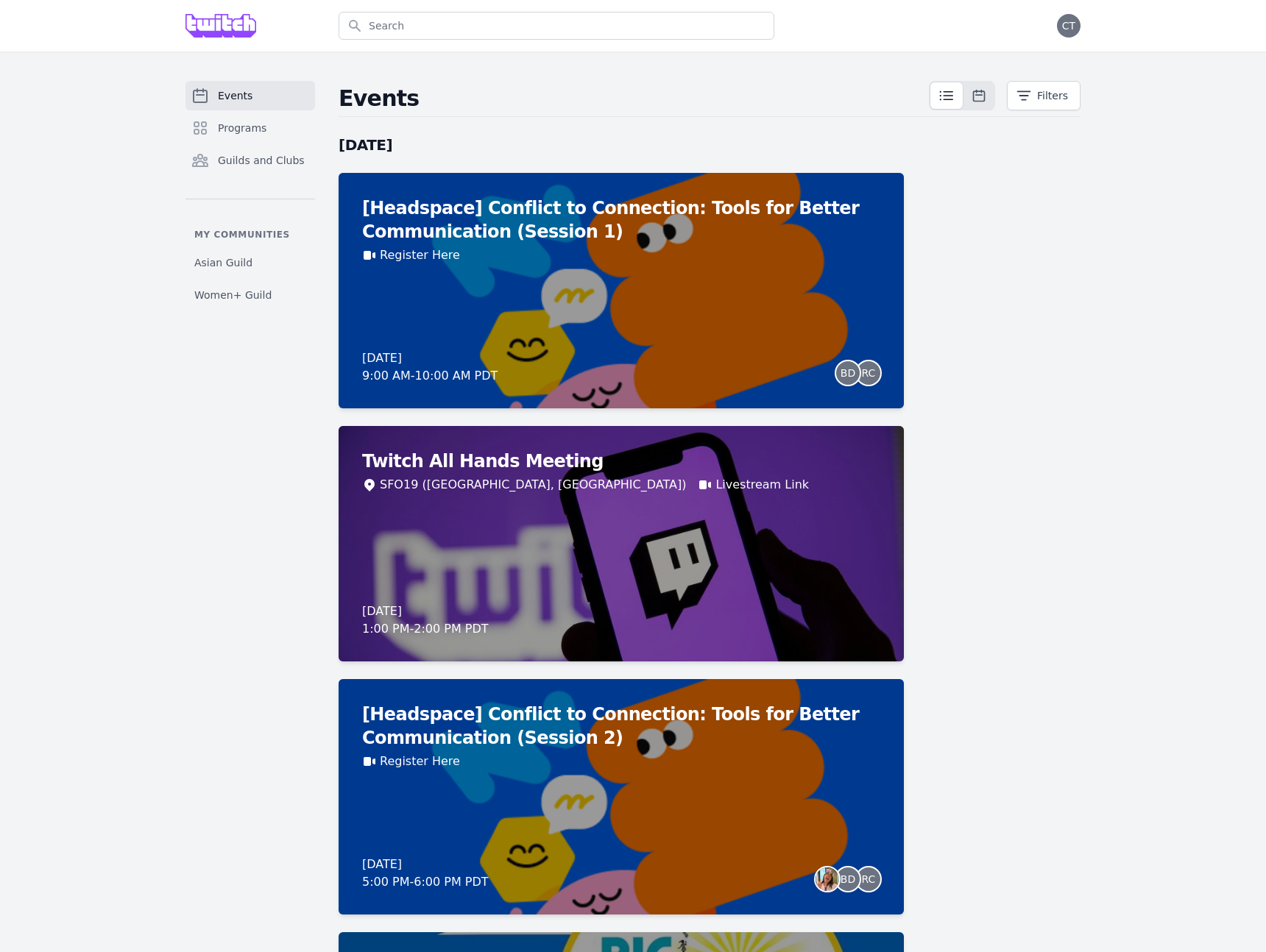 This screenshot has width=1266, height=952. What do you see at coordinates (556, 26) in the screenshot?
I see `input: Search` at bounding box center [556, 26].